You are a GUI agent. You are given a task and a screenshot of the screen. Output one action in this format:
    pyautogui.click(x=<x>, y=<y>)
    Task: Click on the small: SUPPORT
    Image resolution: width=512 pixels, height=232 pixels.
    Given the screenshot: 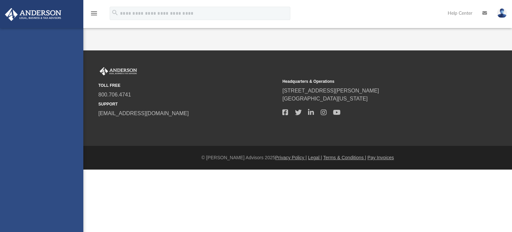 What is the action you would take?
    pyautogui.click(x=188, y=104)
    